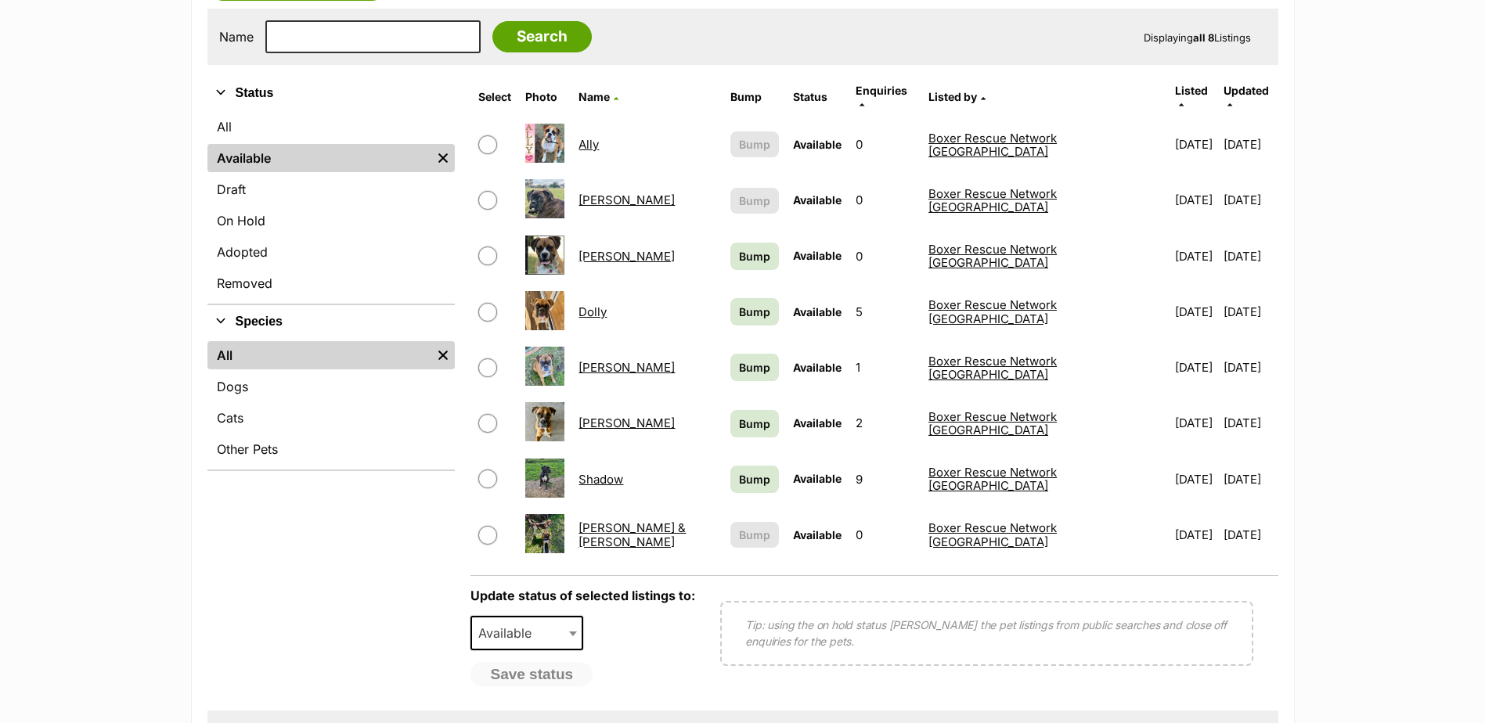 This screenshot has width=1485, height=723. I want to click on span: Updated, so click(1246, 90).